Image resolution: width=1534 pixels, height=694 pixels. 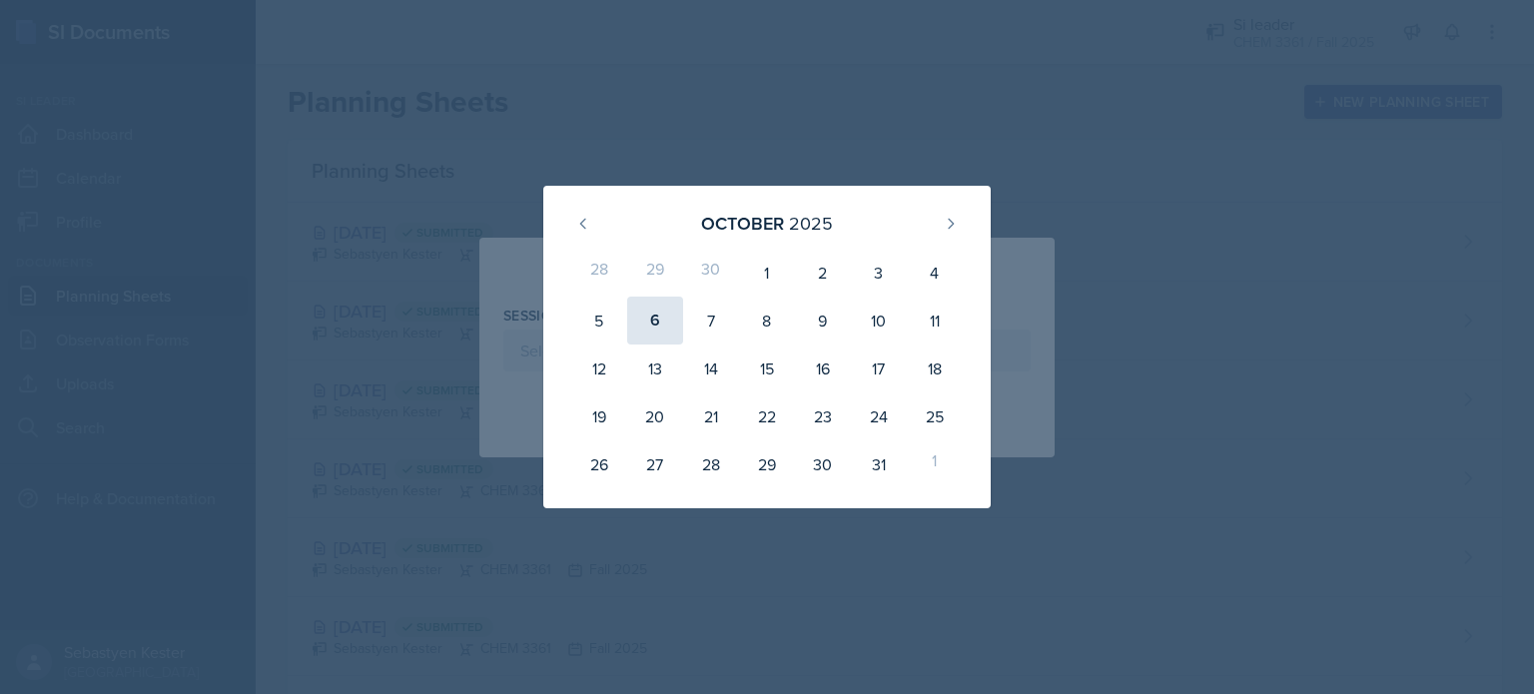 I want to click on div: 11, so click(x=935, y=321).